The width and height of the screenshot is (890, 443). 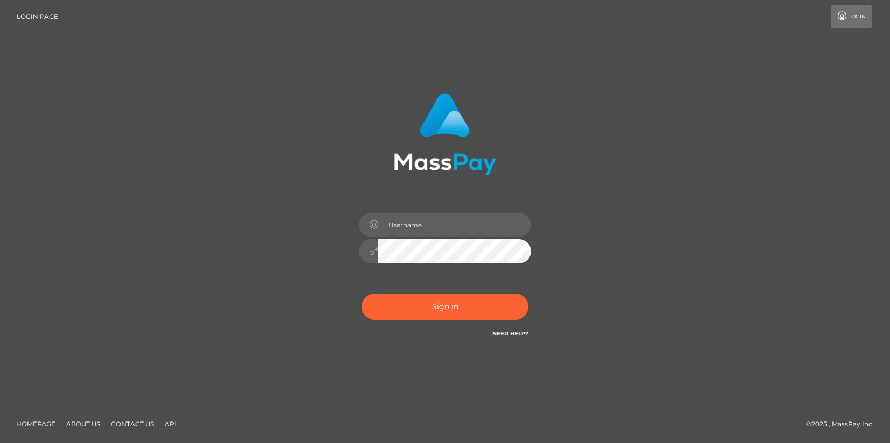 What do you see at coordinates (455, 225) in the screenshot?
I see `input: Username...` at bounding box center [455, 225].